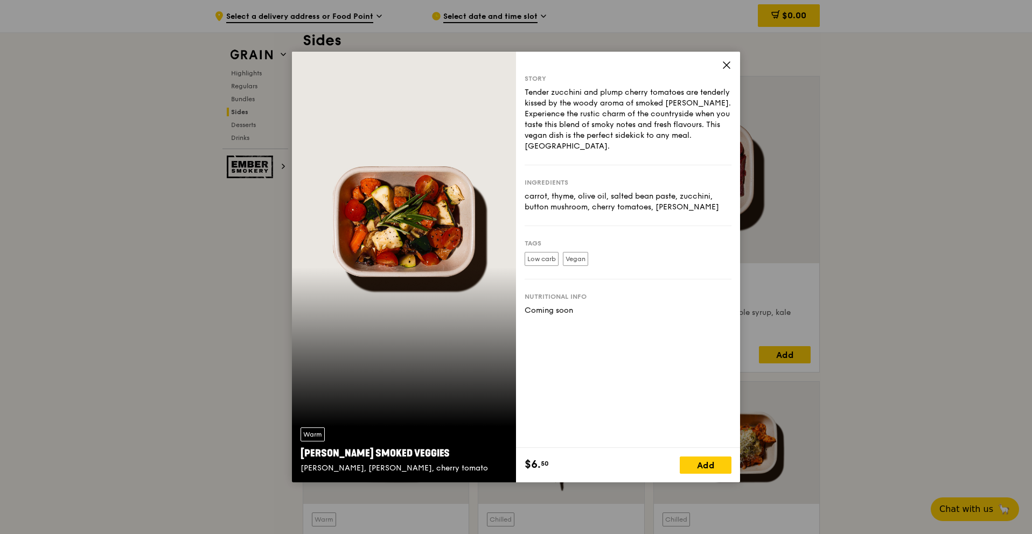 Image resolution: width=1032 pixels, height=534 pixels. Describe the element at coordinates (541, 259) in the screenshot. I see `label: Low carb` at that location.